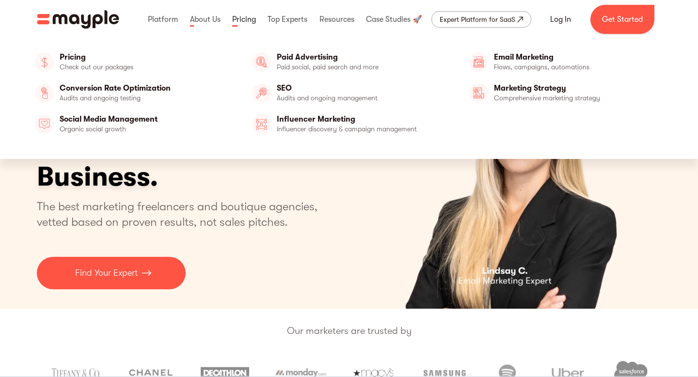 This screenshot has height=377, width=698. What do you see at coordinates (205, 19) in the screenshot?
I see `div: About Us` at bounding box center [205, 19].